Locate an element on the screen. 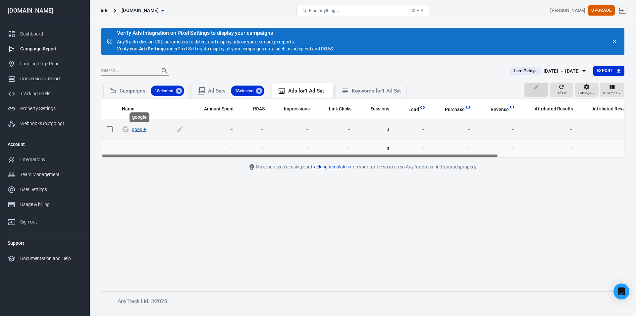 The width and height of the screenshot is (636, 316). a: Team Management is located at coordinates (45, 174).